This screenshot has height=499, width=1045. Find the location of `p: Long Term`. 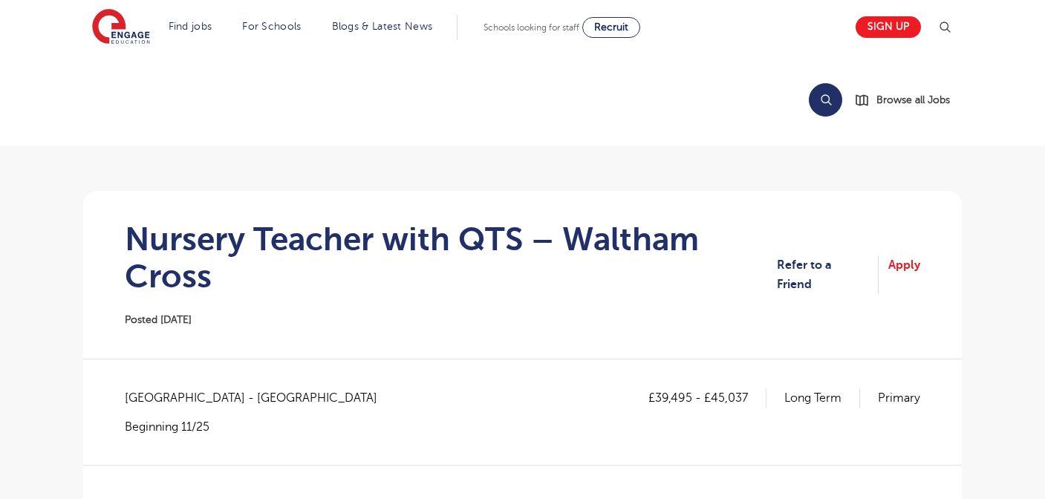

p: Long Term is located at coordinates (822, 398).